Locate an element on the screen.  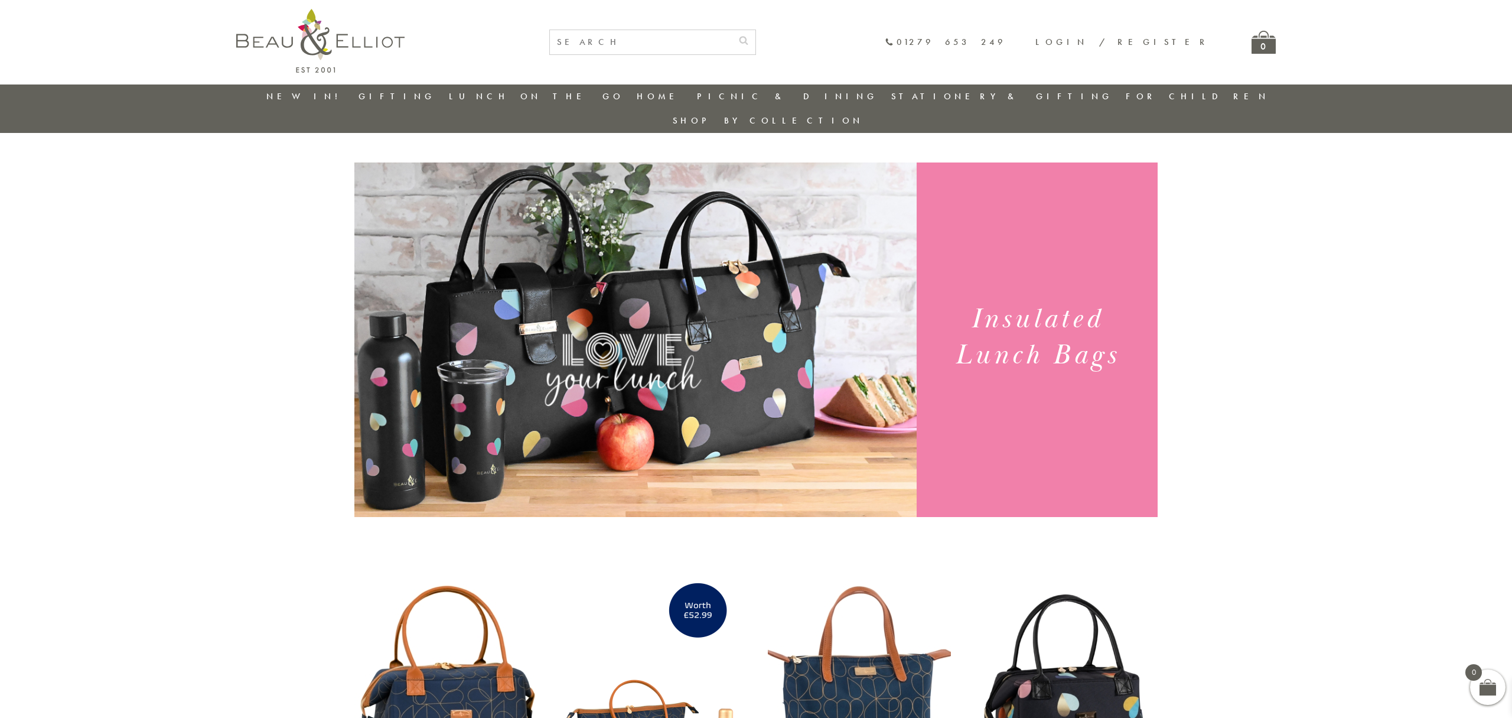
input: SEARCH is located at coordinates (641, 42).